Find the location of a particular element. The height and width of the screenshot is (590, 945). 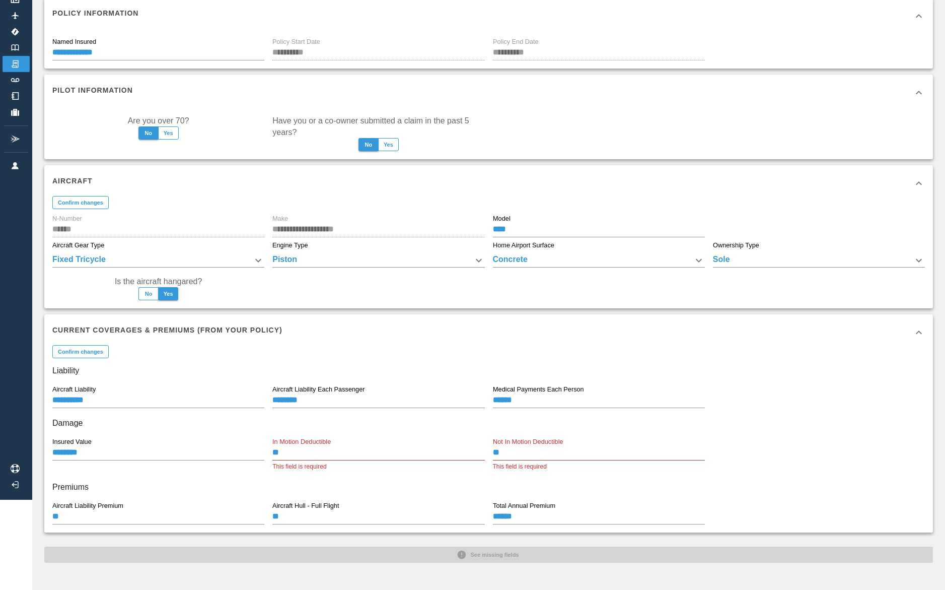

label: Aircraft Liability Each Passenger is located at coordinates (319, 389).